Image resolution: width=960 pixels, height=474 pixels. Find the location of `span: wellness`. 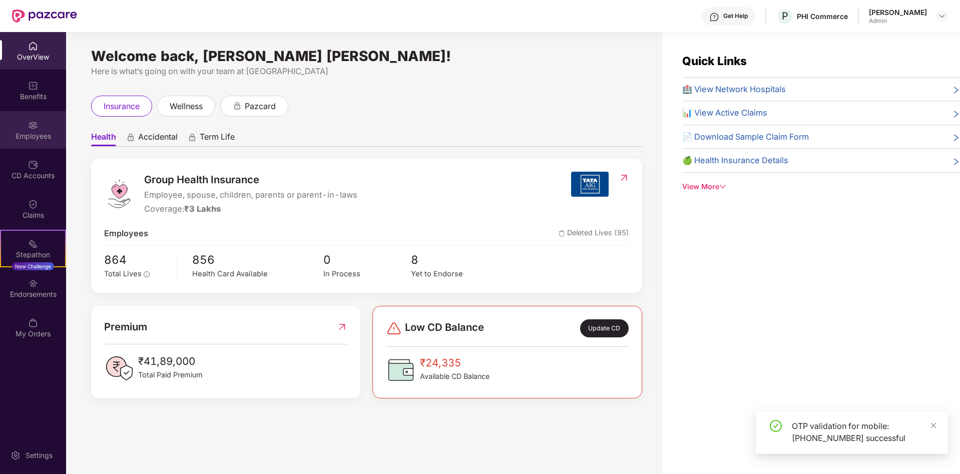

span: wellness is located at coordinates (186, 106).